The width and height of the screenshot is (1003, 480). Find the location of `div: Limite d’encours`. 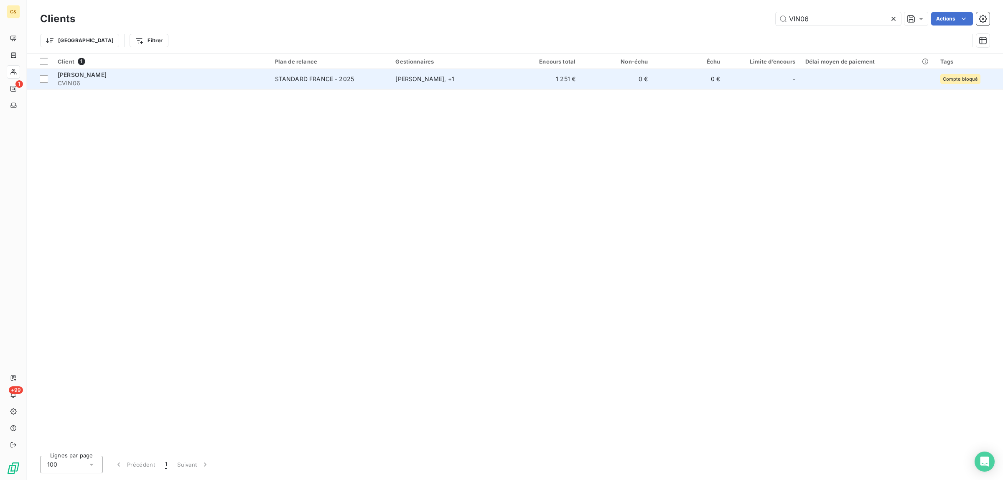

div: Limite d’encours is located at coordinates (762, 61).